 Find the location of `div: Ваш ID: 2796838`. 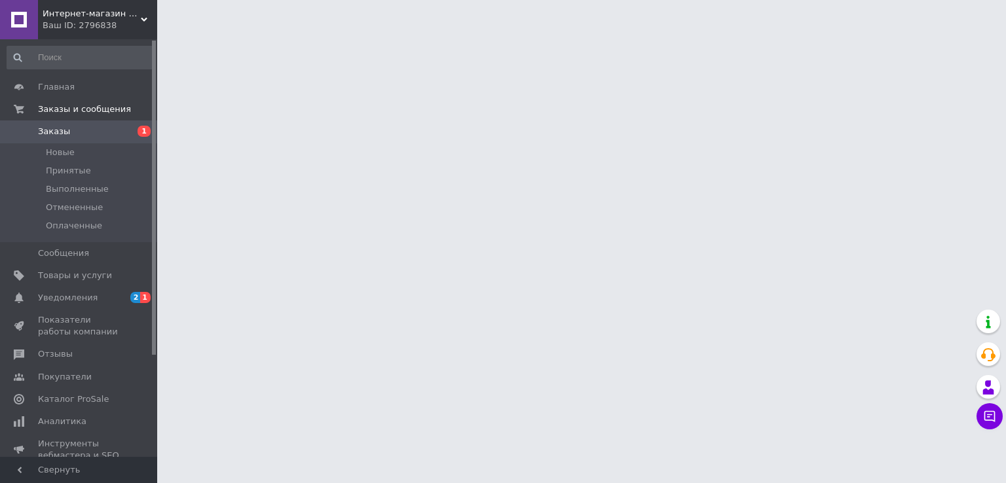

div: Ваш ID: 2796838 is located at coordinates (100, 26).